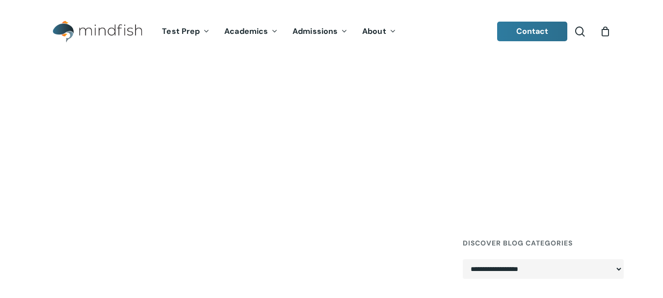  I want to click on nav: Main Menu, so click(279, 31).